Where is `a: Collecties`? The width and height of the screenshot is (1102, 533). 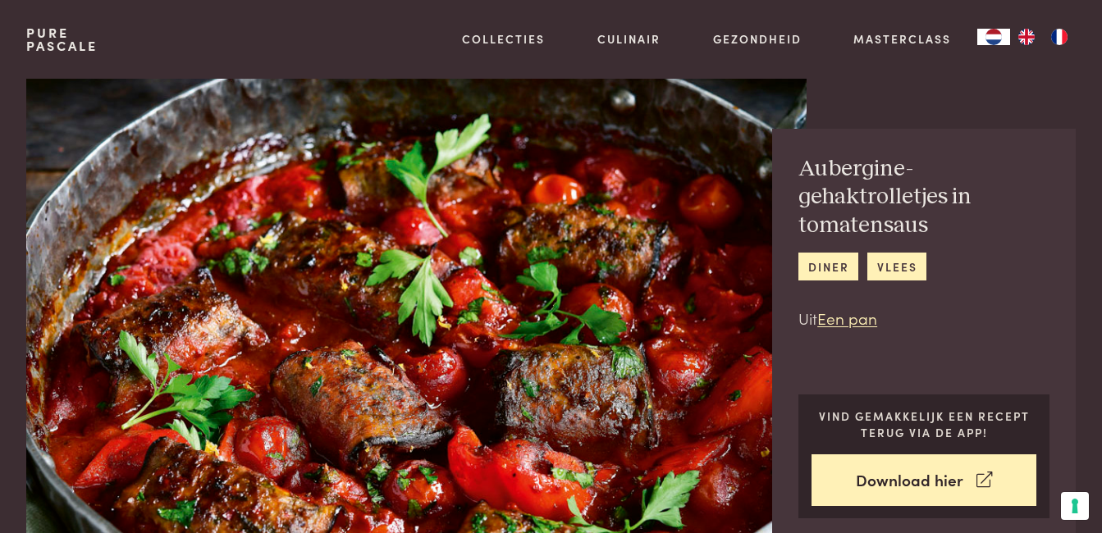 a: Collecties is located at coordinates (503, 39).